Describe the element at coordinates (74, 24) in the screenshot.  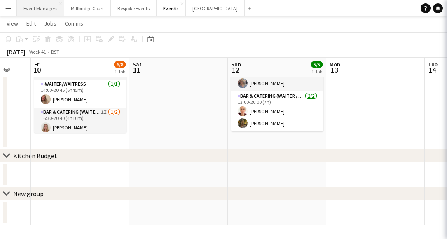
I see `span: Comms` at that location.